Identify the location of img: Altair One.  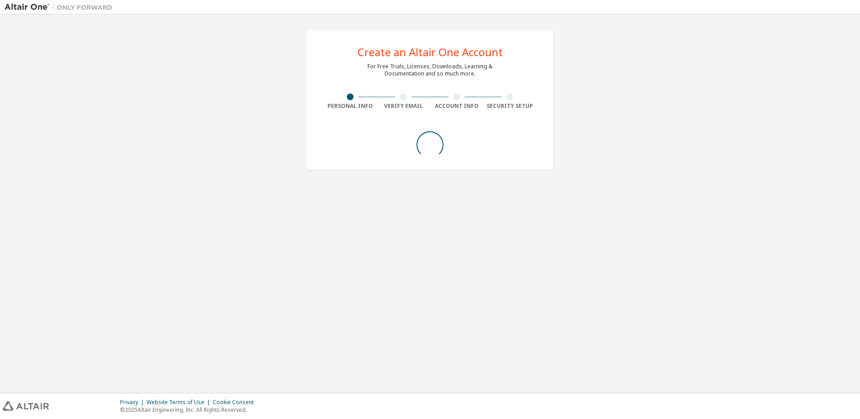
(61, 7).